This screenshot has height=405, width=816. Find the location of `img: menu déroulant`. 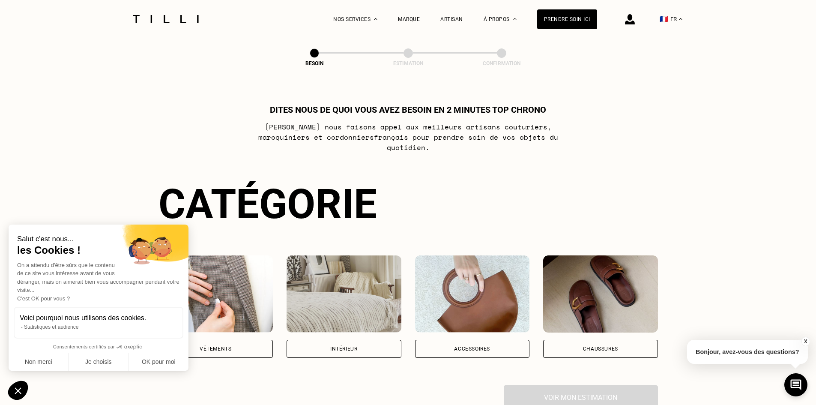

img: menu déroulant is located at coordinates (681, 19).